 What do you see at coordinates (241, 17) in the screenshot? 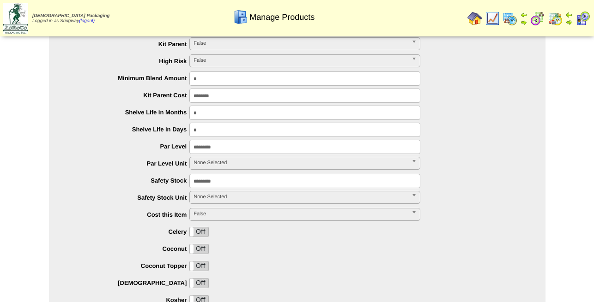
I see `img: cabinet.gif` at bounding box center [241, 17].